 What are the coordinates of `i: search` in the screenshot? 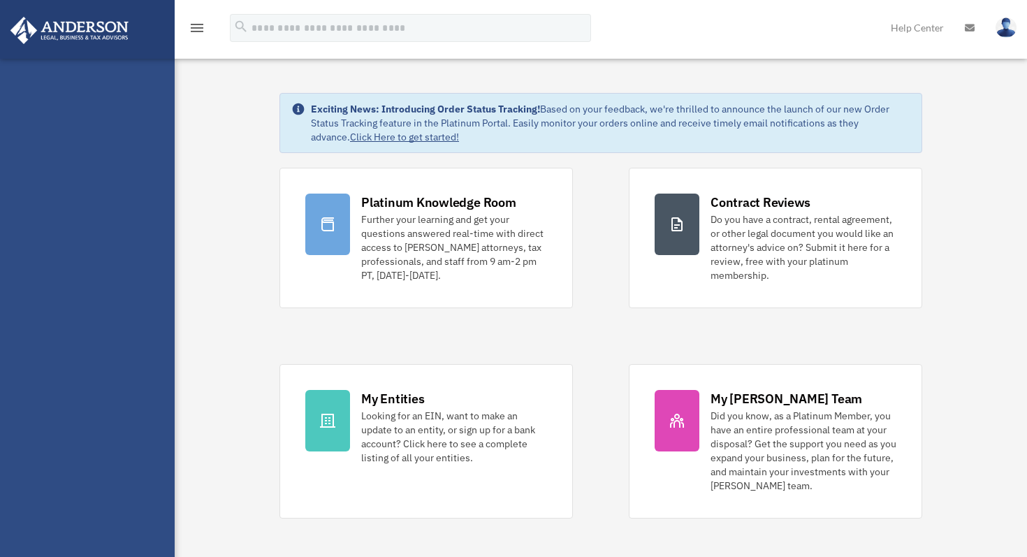 It's located at (241, 27).